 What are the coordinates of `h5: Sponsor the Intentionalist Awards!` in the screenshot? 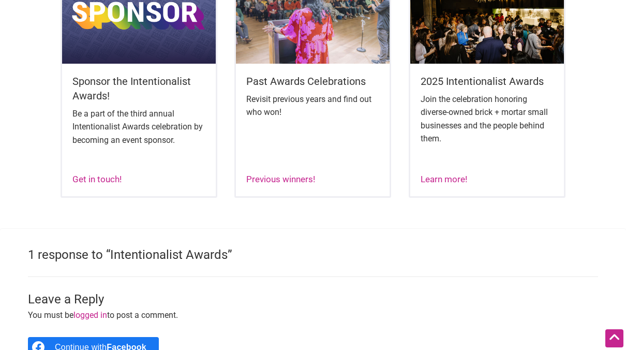 It's located at (139, 88).